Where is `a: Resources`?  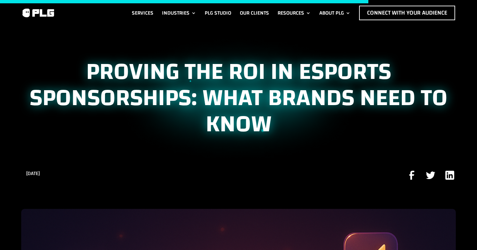
a: Resources is located at coordinates (294, 13).